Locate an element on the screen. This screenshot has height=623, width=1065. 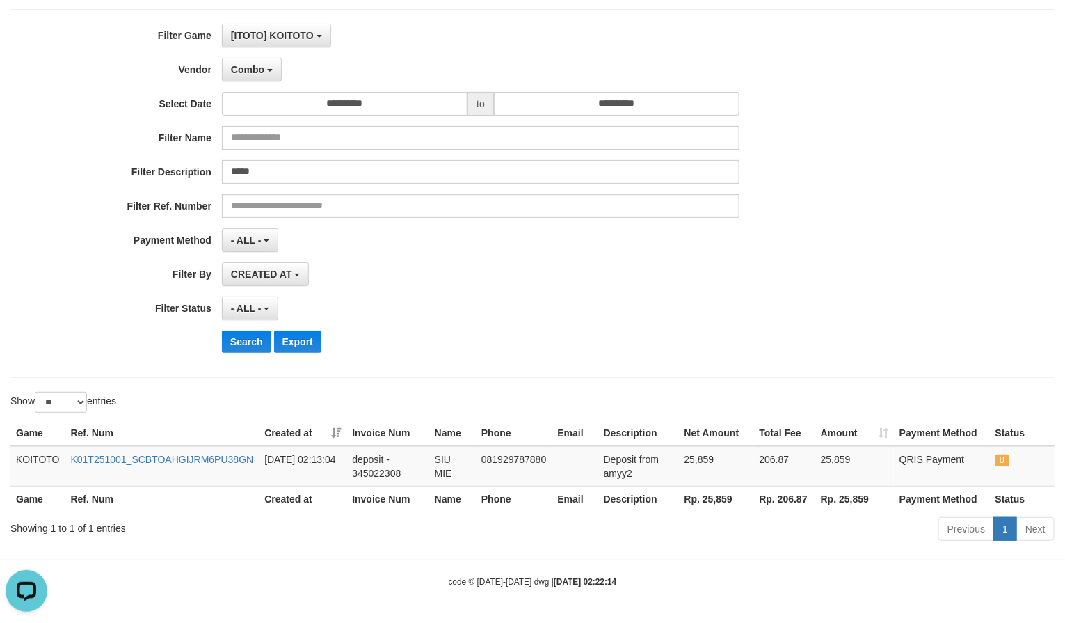
button: Open LiveChat chat widget is located at coordinates (26, 26).